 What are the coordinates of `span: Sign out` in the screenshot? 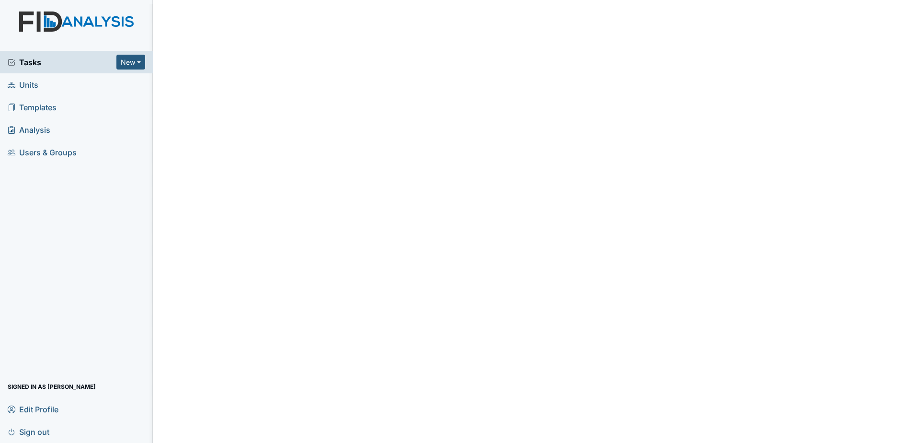 It's located at (28, 431).